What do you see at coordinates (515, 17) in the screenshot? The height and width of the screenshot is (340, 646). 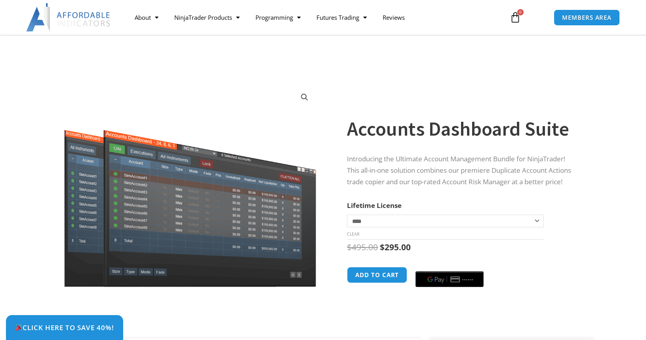 I see `a: 0` at bounding box center [515, 17].